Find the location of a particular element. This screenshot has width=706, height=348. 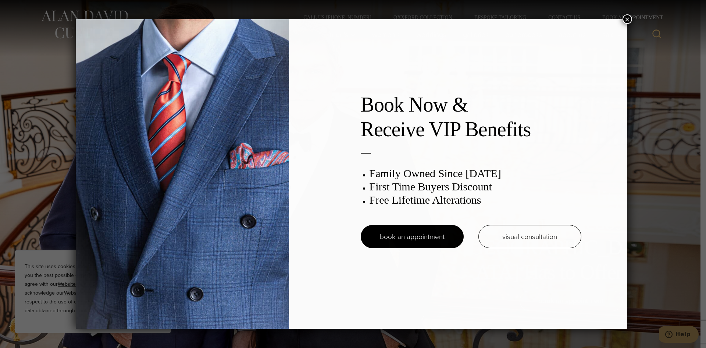

h2: Book Now & Receive VIP Benefits is located at coordinates (471, 117).